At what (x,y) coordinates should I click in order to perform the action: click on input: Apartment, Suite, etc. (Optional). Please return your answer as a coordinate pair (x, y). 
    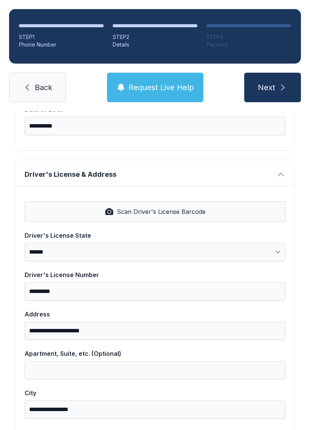
    Looking at the image, I should click on (155, 370).